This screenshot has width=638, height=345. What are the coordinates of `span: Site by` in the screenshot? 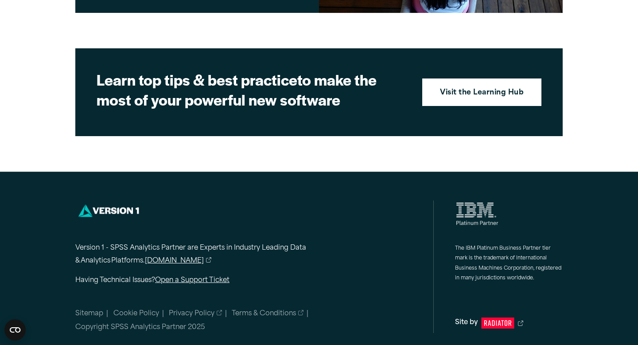 It's located at (466, 323).